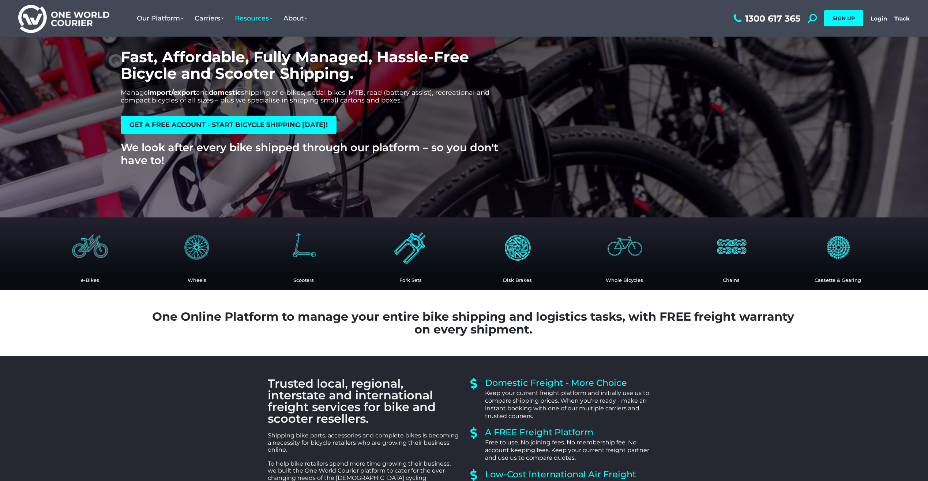 This screenshot has width=928, height=481. Describe the element at coordinates (410, 280) in the screenshot. I see `h2: Fork Sets` at that location.